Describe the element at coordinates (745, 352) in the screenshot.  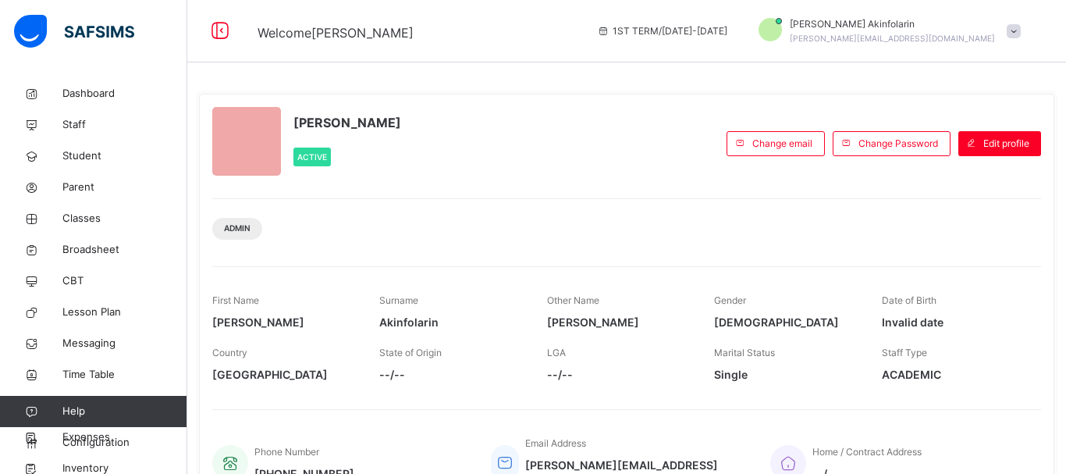
I see `span: Marital Status` at that location.